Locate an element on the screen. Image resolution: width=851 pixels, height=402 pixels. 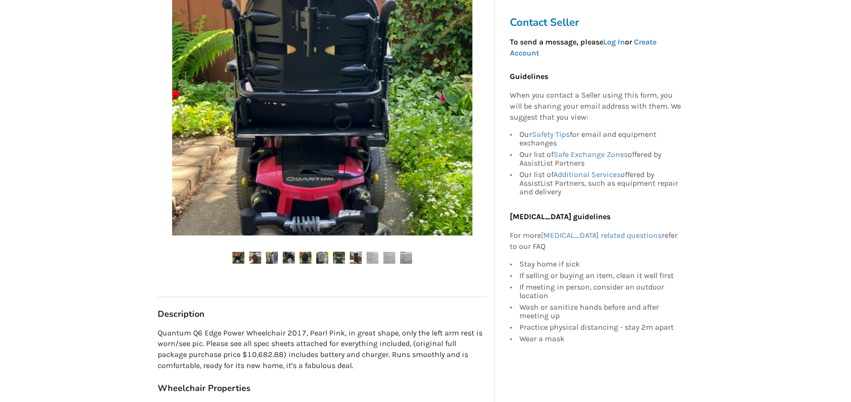
div: Stay home if sick is located at coordinates (600, 265).